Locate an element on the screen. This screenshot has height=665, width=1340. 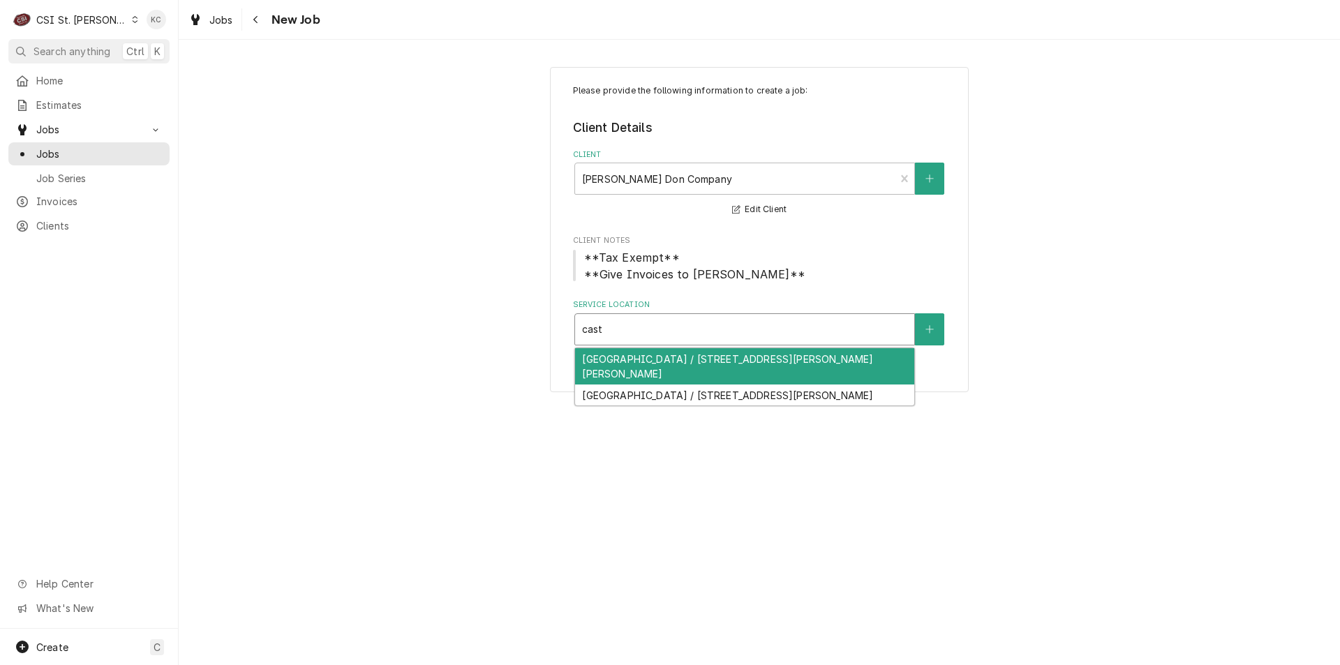
div: Job Create/Update Form is located at coordinates (759, 215).